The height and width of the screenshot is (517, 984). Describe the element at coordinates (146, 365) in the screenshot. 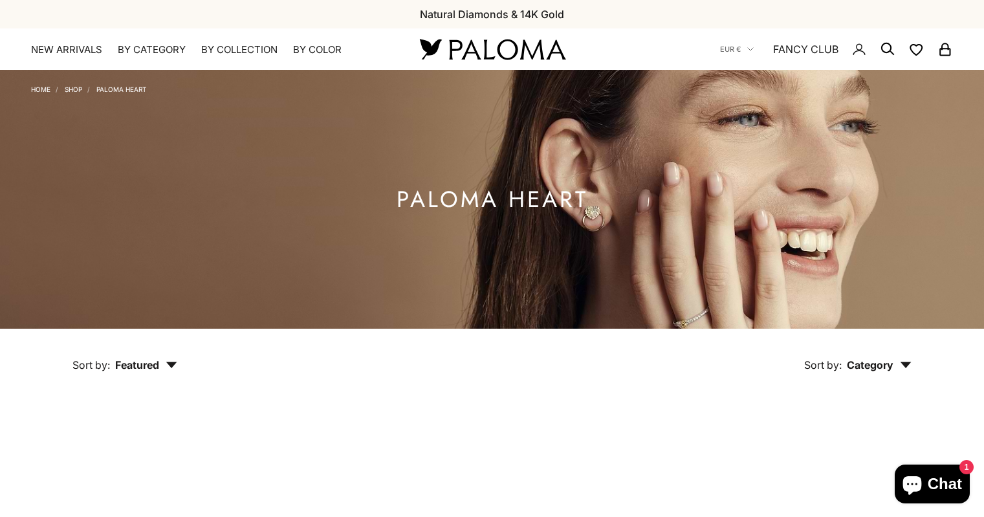

I see `span: Featured` at that location.